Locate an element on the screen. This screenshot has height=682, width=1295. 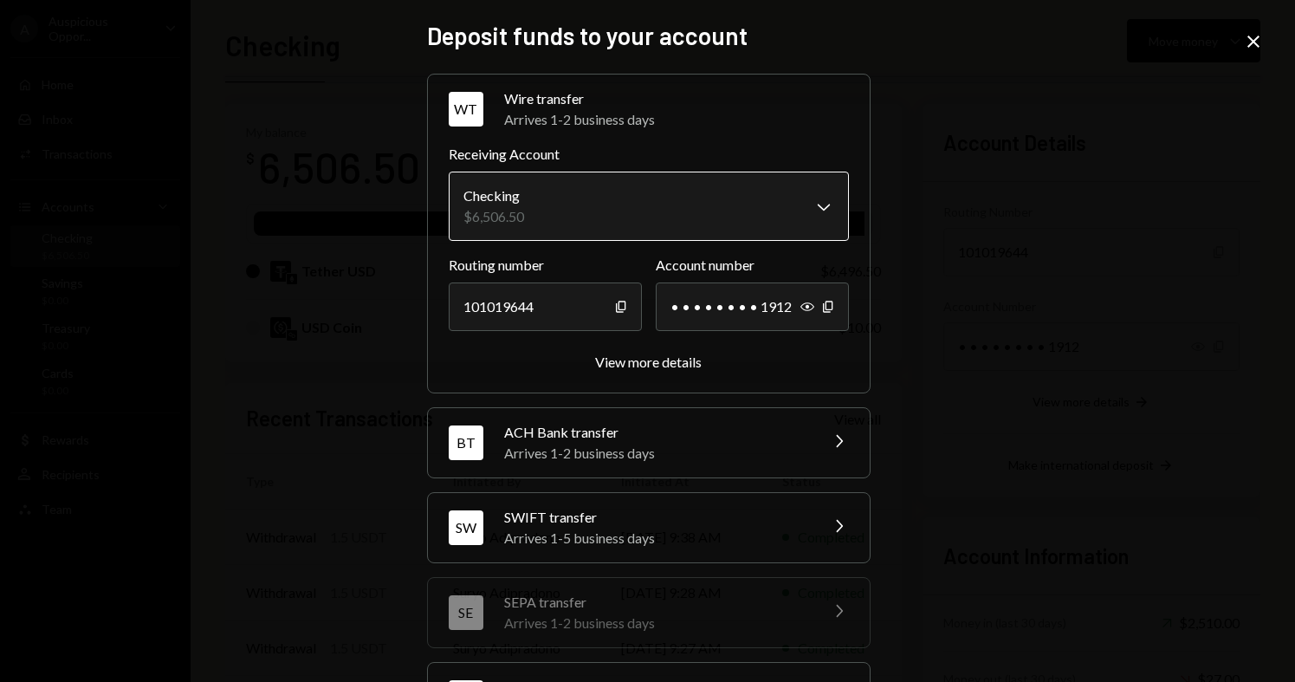
div: 101019644 is located at coordinates (545, 307).